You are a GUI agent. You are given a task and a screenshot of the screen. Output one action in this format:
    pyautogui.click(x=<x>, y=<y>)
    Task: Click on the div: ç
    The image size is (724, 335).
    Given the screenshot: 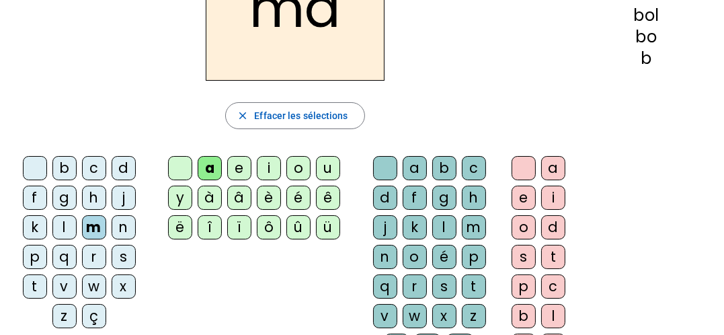 What is the action you would take?
    pyautogui.click(x=94, y=316)
    